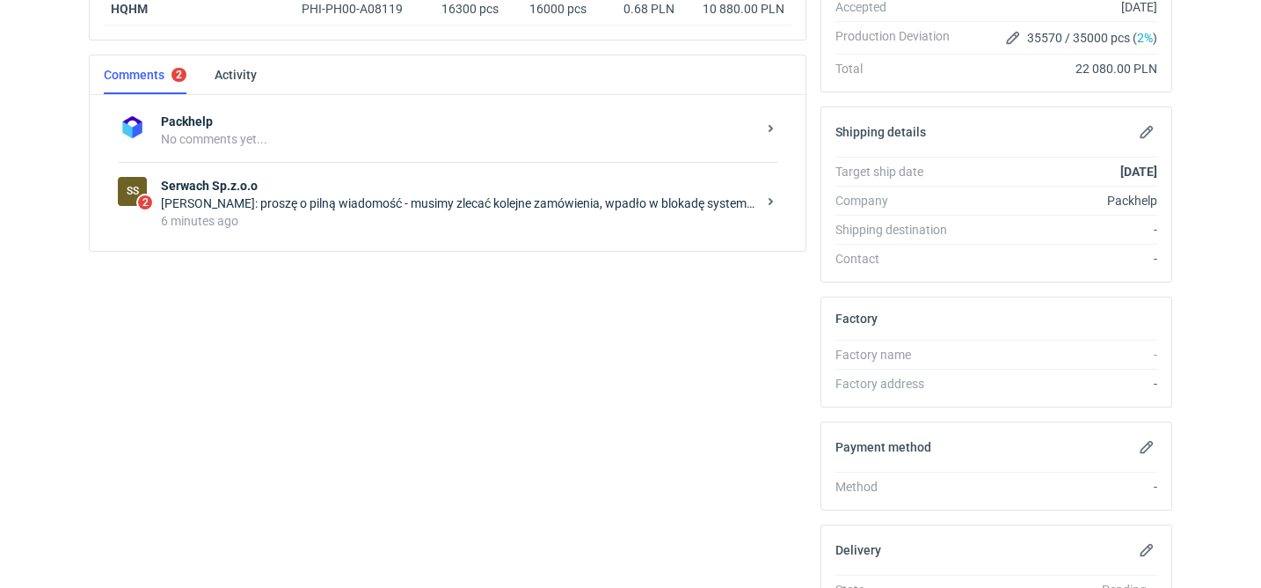 The width and height of the screenshot is (1261, 588). What do you see at coordinates (1145, 38) in the screenshot?
I see `span: 2%` at bounding box center [1145, 38].